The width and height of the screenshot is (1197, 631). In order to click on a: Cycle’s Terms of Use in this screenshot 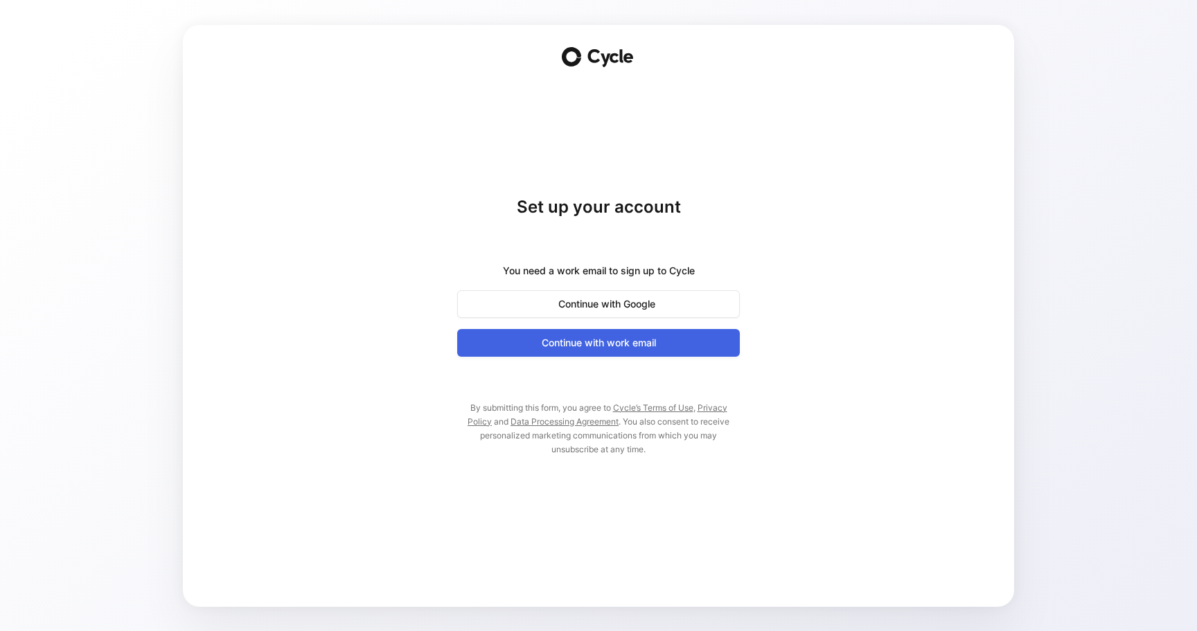, I will do `click(653, 407)`.